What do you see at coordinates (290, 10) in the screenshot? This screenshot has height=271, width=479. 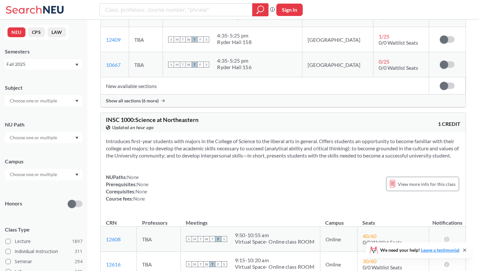 I see `button: Sign In` at bounding box center [290, 10].